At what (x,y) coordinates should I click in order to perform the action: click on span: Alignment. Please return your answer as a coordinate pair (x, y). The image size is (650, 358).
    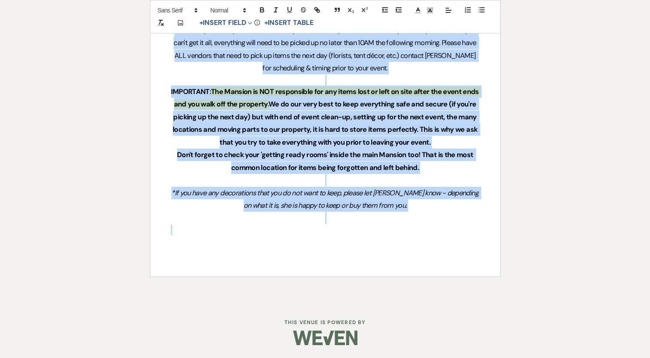
    Looking at the image, I should click on (449, 10).